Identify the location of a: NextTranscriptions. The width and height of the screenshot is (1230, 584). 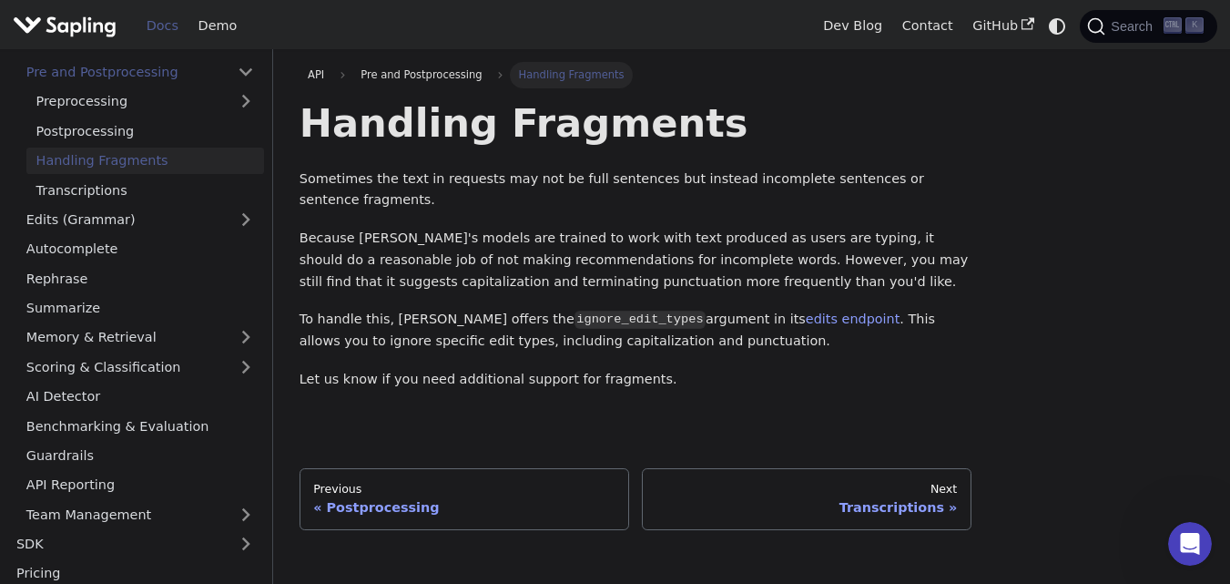
(807, 499).